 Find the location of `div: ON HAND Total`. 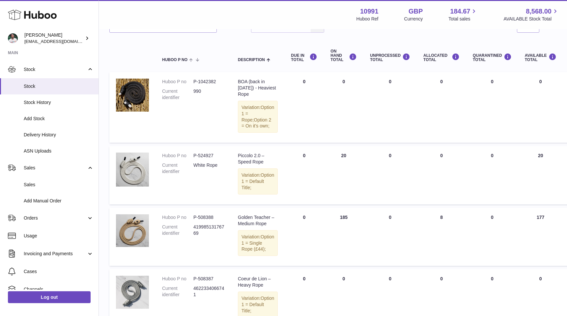

div: ON HAND Total is located at coordinates (344, 56).